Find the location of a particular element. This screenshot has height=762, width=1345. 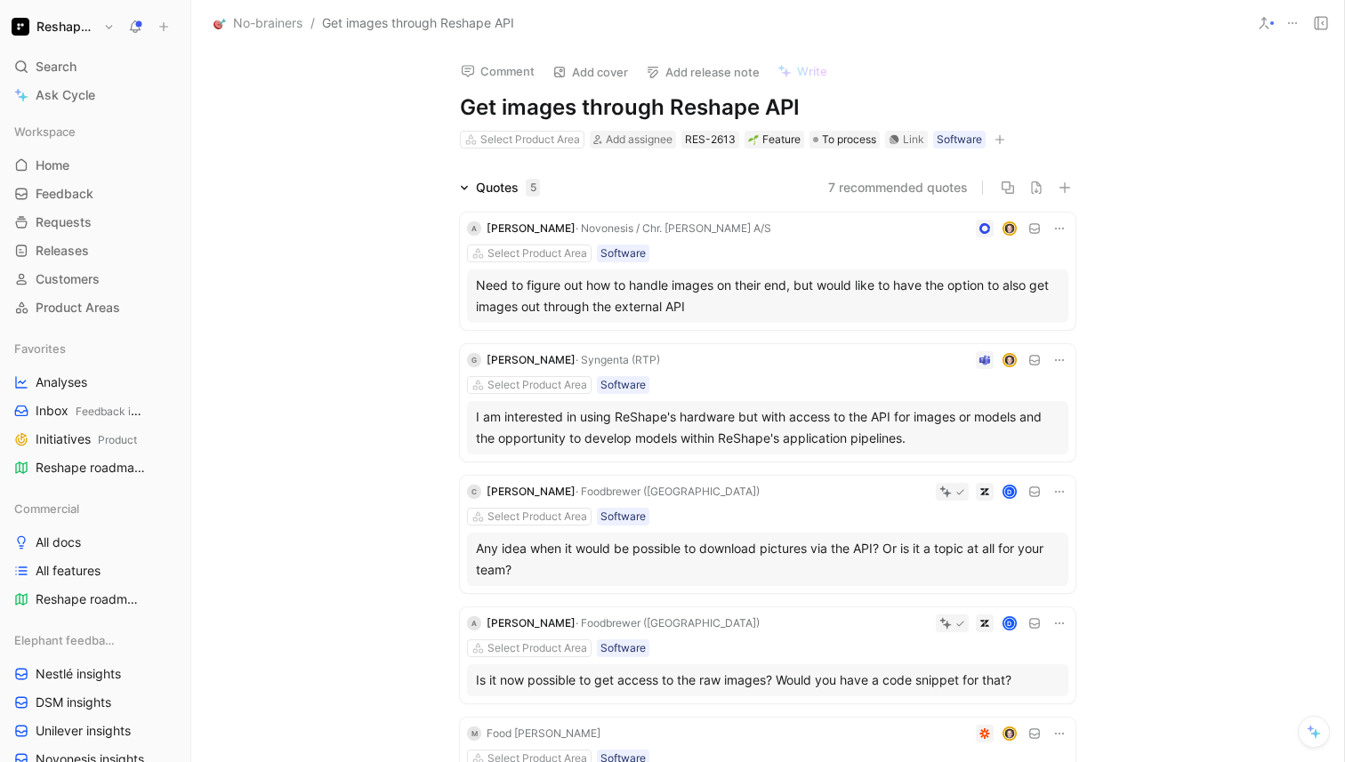

div: Commercial is located at coordinates (95, 509).